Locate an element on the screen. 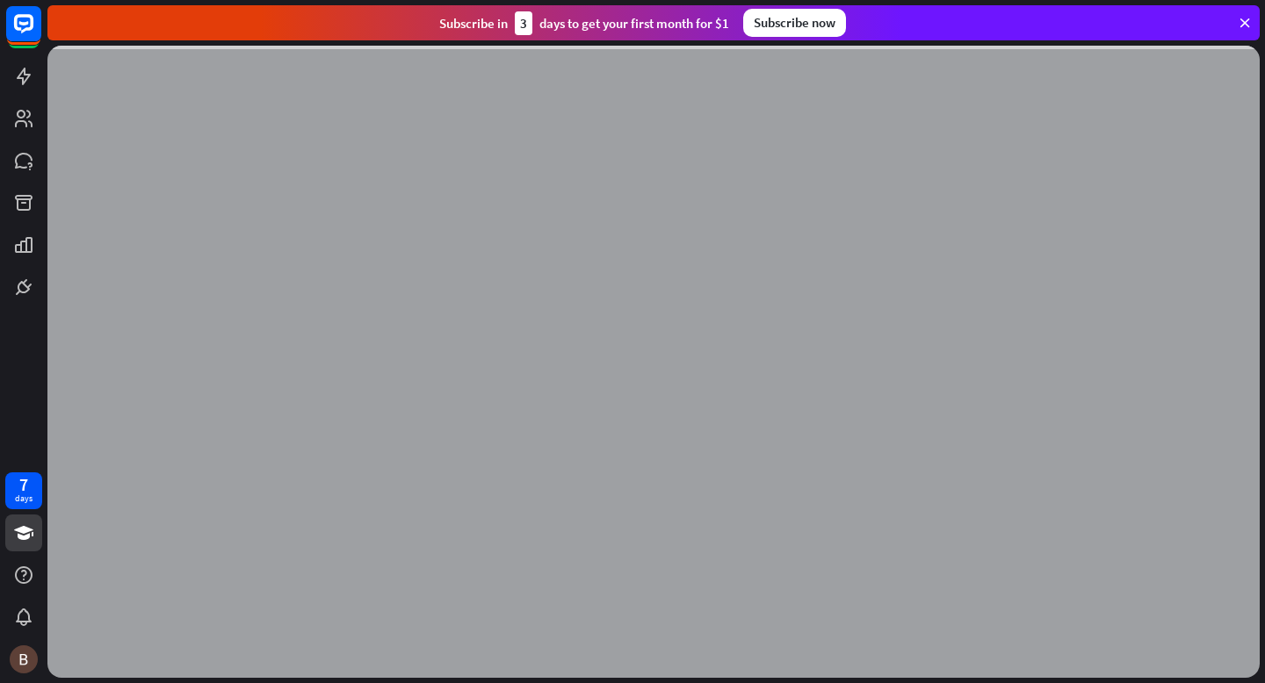 The image size is (1265, 683). div: Subscribe in days to get your first month for $1 is located at coordinates (584, 23).